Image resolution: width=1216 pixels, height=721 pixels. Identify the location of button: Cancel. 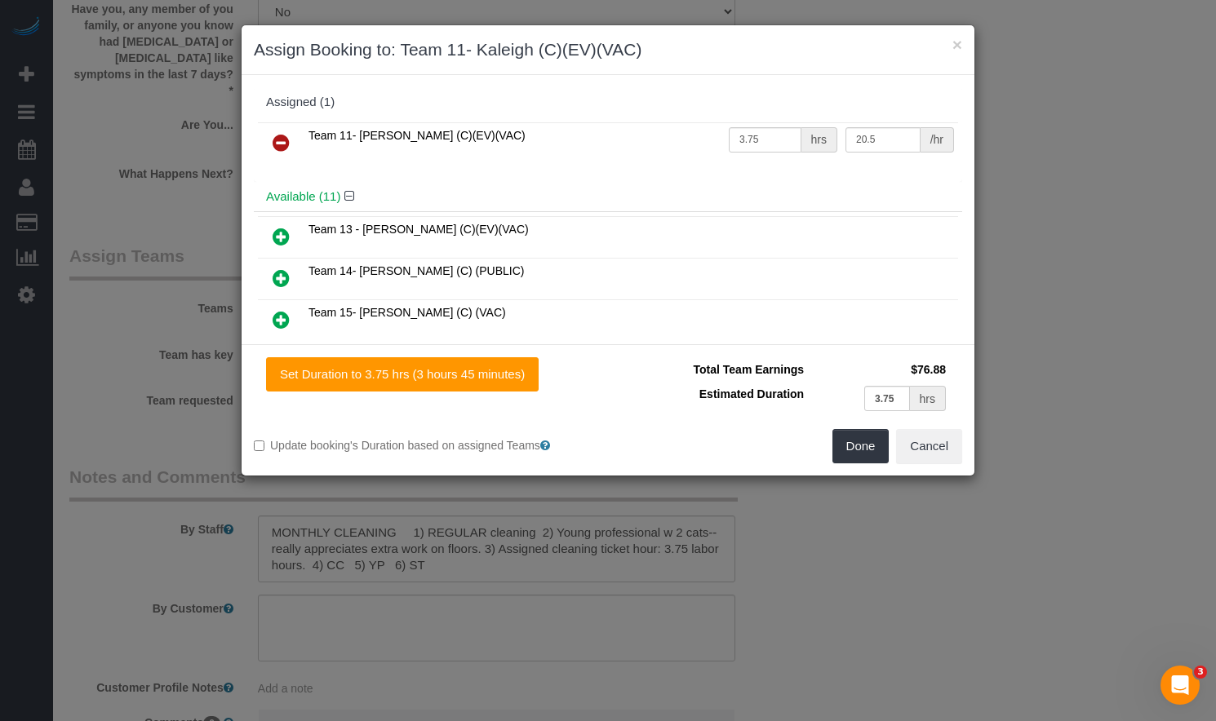
(929, 446).